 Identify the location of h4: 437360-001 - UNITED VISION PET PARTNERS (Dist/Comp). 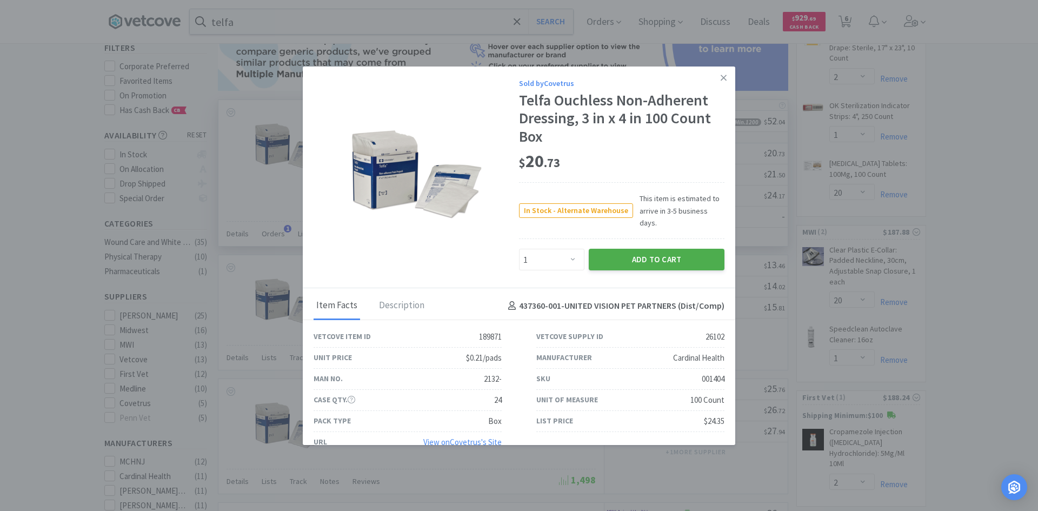
(614, 306).